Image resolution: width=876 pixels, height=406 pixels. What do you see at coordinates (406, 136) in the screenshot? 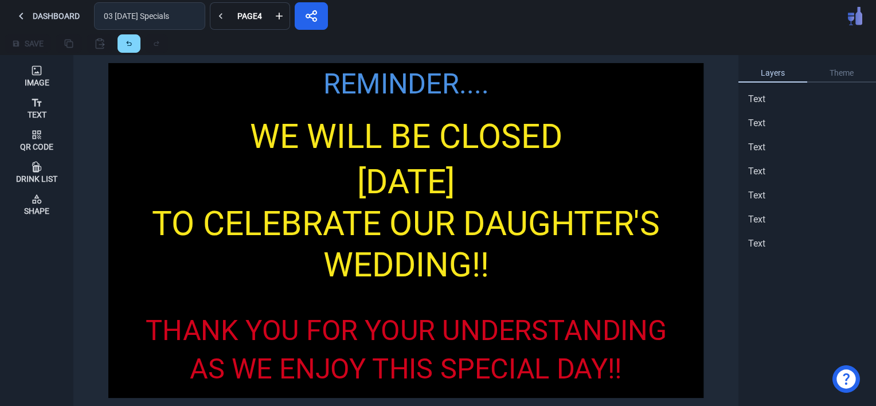
I see `div: WE WILL BE CLOSED` at bounding box center [406, 136].